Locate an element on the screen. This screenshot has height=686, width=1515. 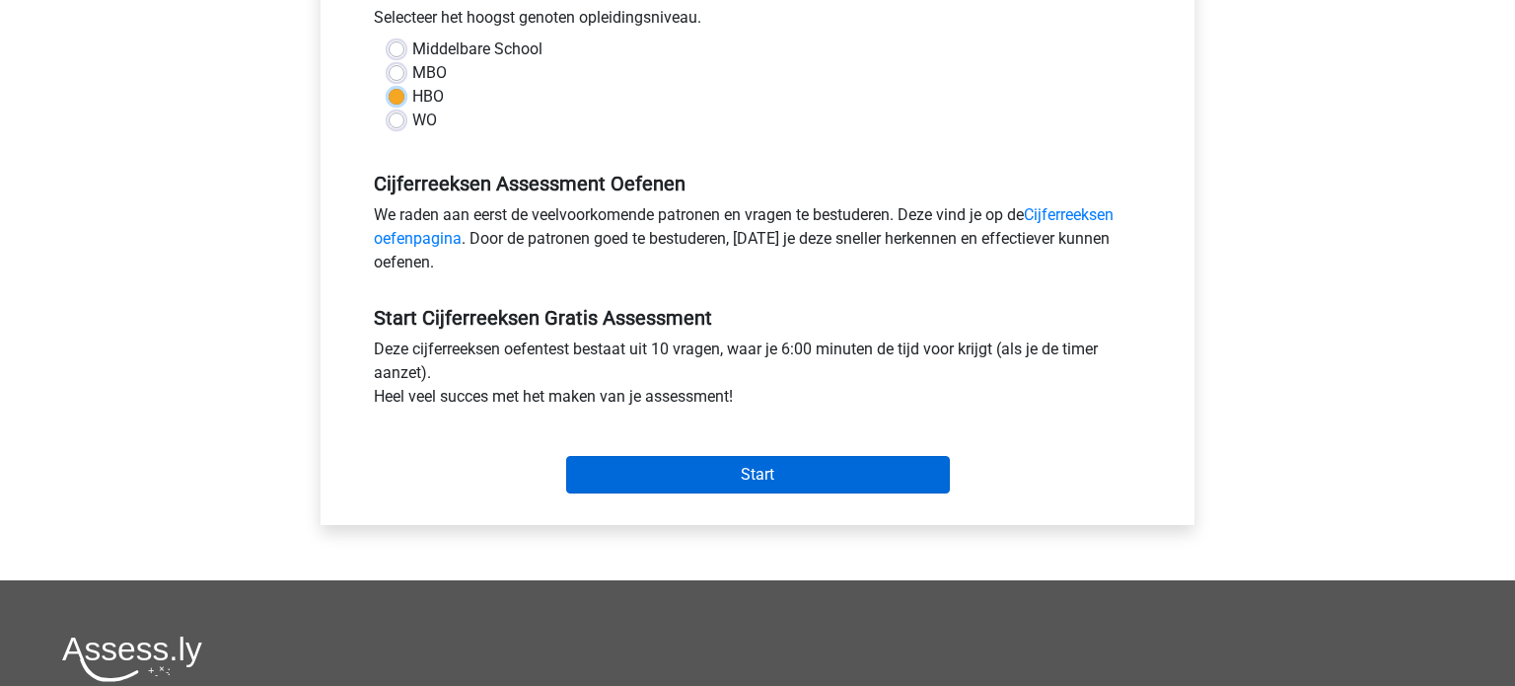
h5: Cijferreeksen Assessment Oefenen is located at coordinates (758, 183).